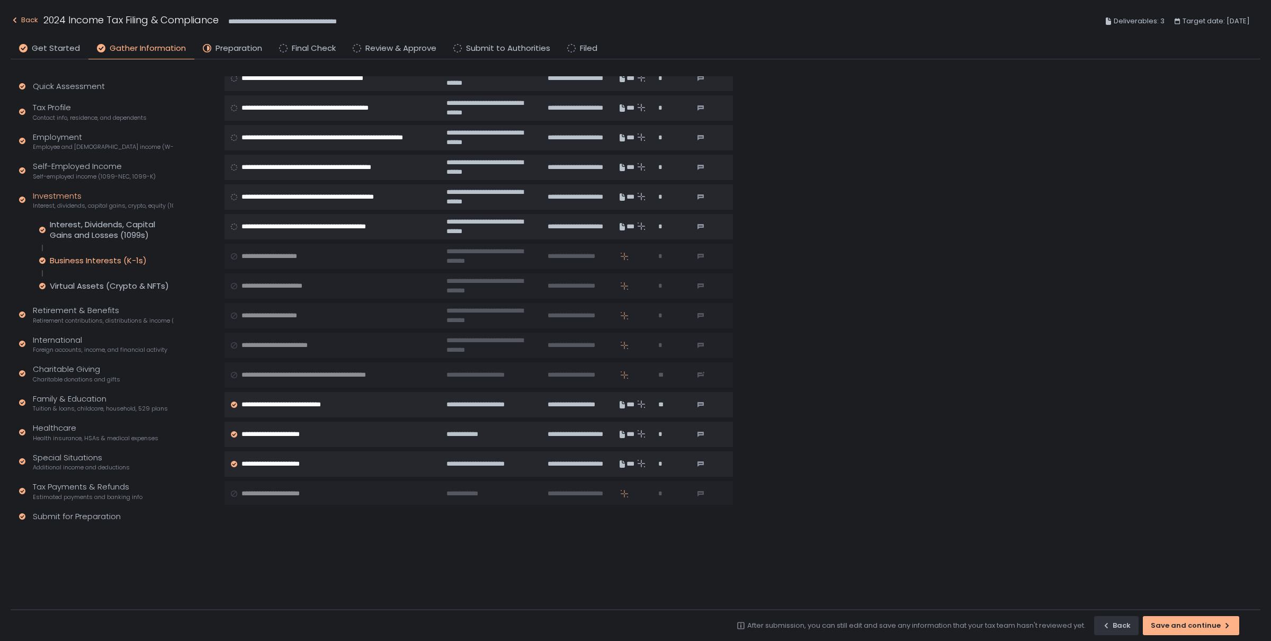  Describe the element at coordinates (100, 349) in the screenshot. I see `span: Foreign accounts, income, and financial activity` at that location.